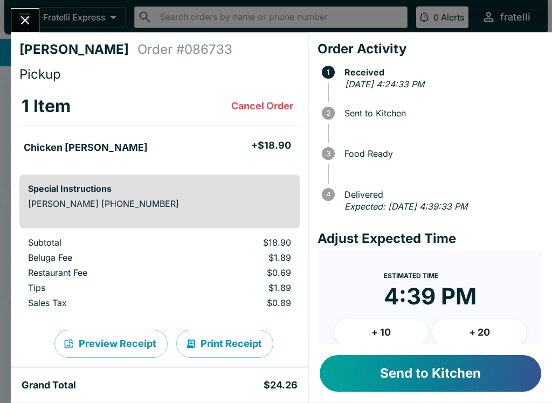 Image resolution: width=552 pixels, height=403 pixels. I want to click on p: $18.90, so click(239, 242).